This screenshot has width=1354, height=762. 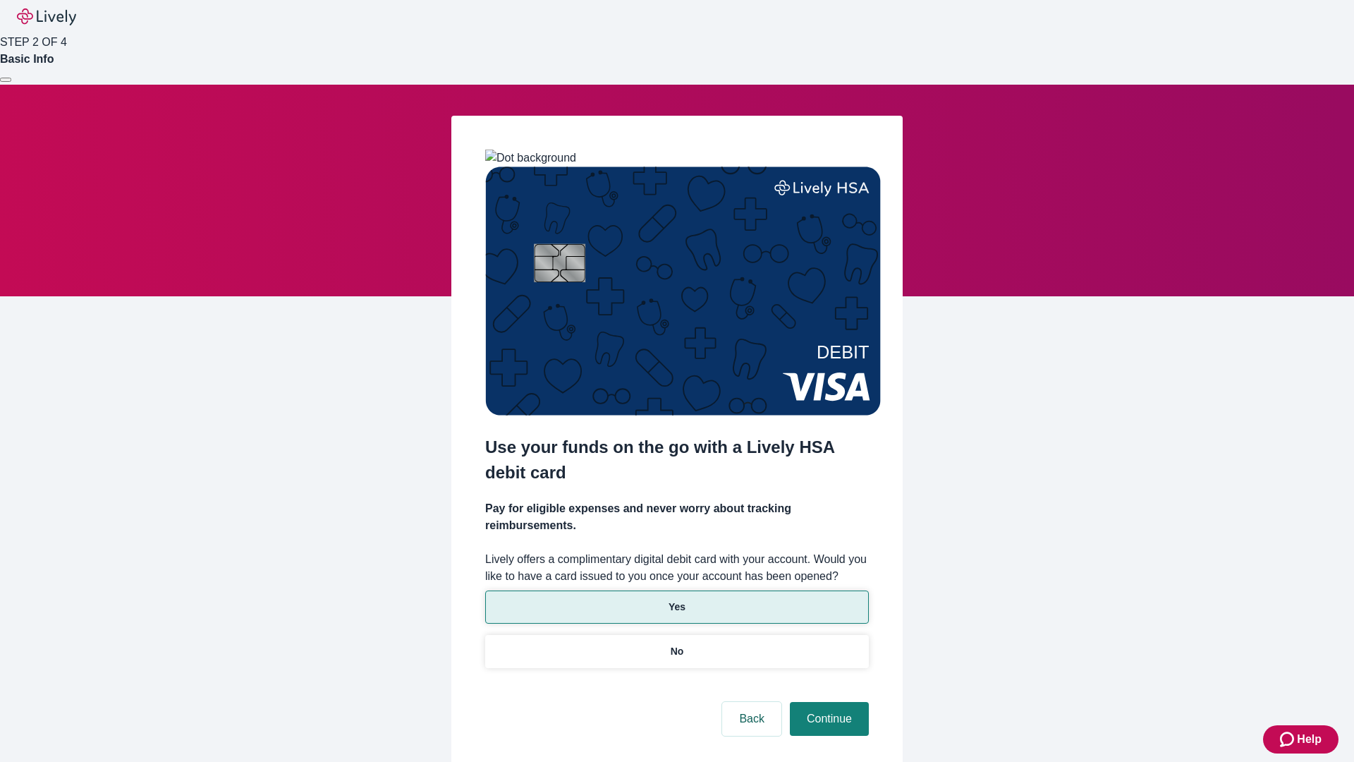 I want to click on span: Help, so click(x=1309, y=739).